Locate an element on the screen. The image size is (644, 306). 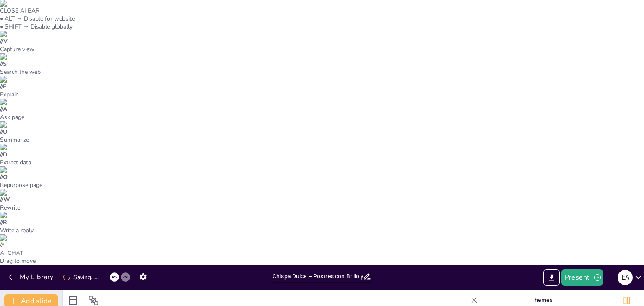
button: Export to PowerPoint is located at coordinates (552, 278).